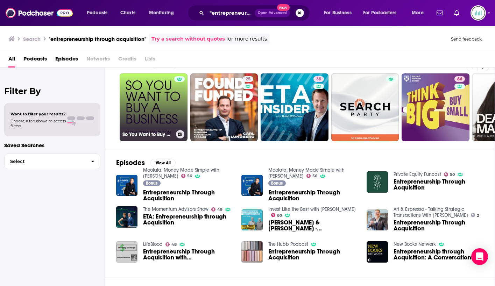 The image size is (495, 286). What do you see at coordinates (415, 244) in the screenshot?
I see `a: New Books Network` at bounding box center [415, 244].